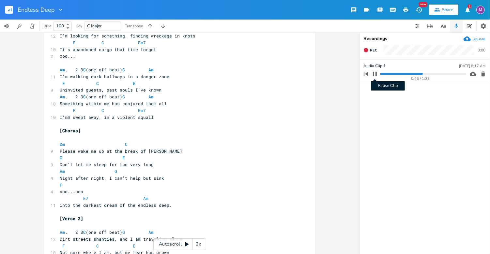  I want to click on div: Key, so click(79, 26).